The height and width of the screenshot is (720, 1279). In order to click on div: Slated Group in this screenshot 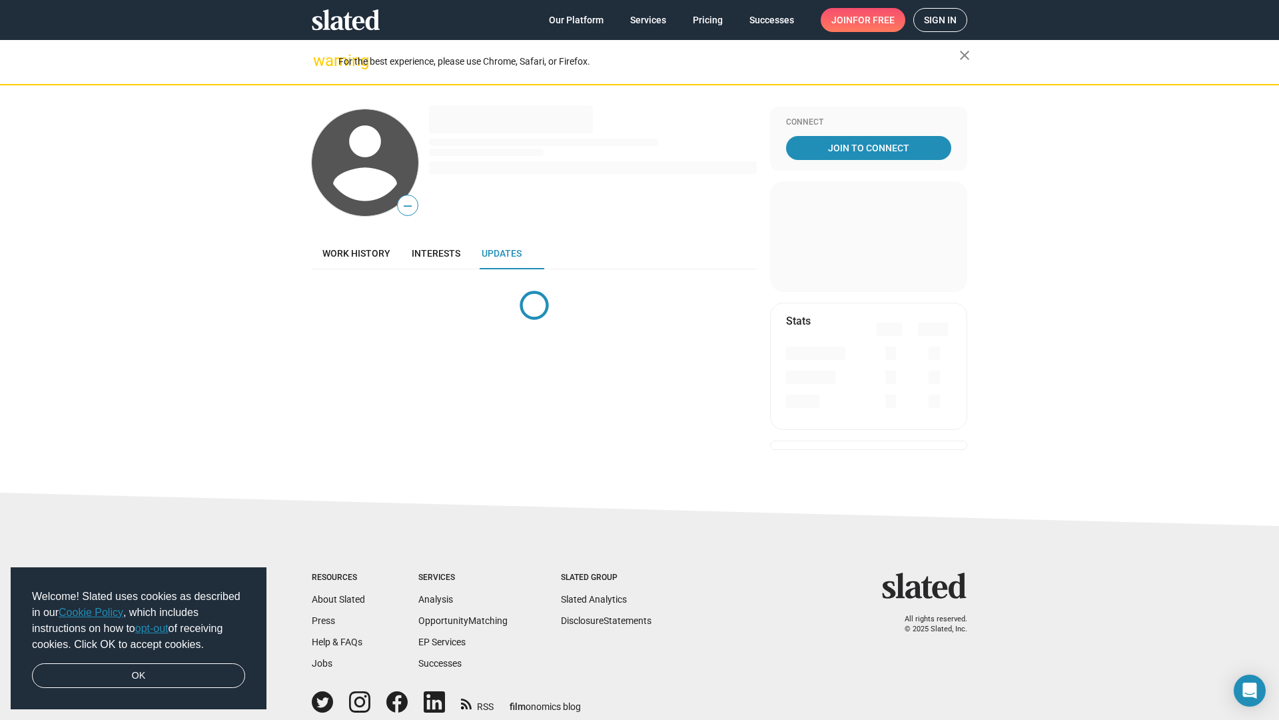, I will do `click(606, 578)`.